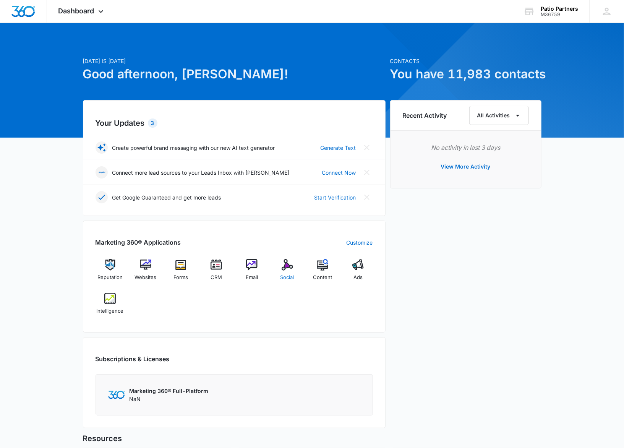  Describe the element at coordinates (322, 277) in the screenshot. I see `span: Content` at that location.